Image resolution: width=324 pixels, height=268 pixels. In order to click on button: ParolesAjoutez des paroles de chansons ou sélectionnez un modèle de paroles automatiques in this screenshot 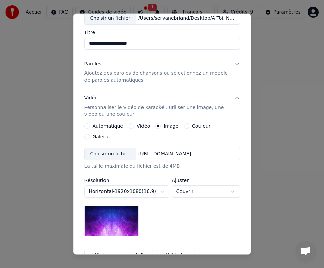, I will do `click(162, 72)`.